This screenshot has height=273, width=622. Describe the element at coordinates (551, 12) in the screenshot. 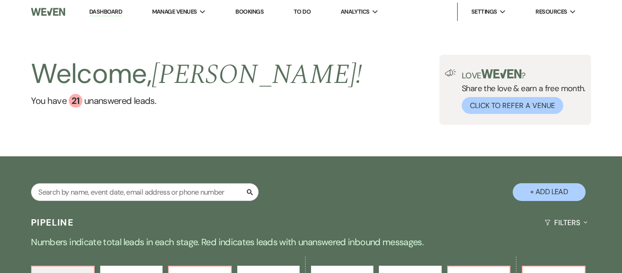

I see `span: Resources` at that location.